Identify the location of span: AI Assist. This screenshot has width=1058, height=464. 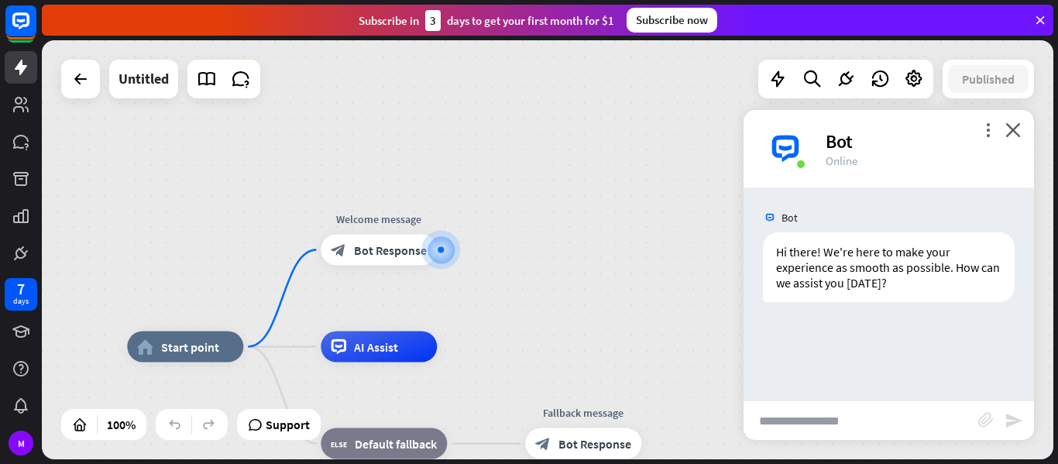
(376, 347).